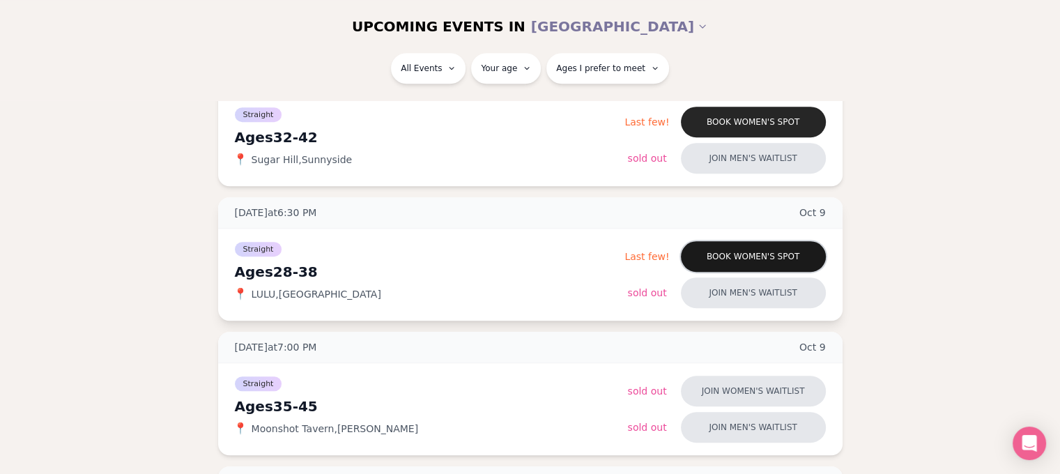  I want to click on div: Open Intercom Messenger, so click(1029, 443).